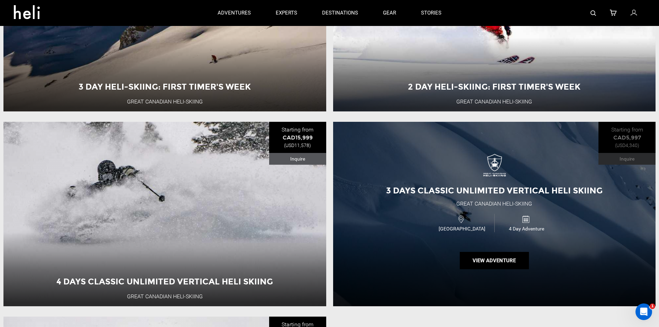 The height and width of the screenshot is (327, 659). Describe the element at coordinates (494, 204) in the screenshot. I see `div: Great Canadian Heli-Skiing` at that location.